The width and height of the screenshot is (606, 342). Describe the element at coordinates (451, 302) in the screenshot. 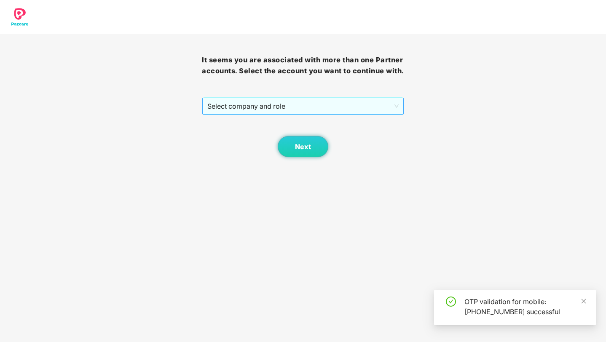

I see `span: check-circle` at that location.